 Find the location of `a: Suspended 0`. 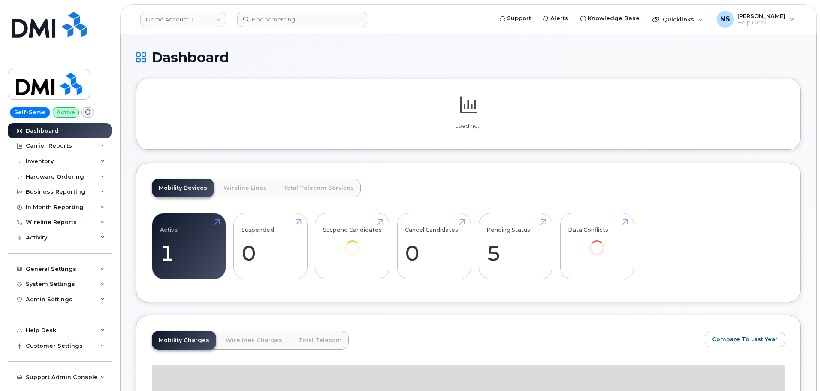

a: Suspended 0 is located at coordinates (270, 246).